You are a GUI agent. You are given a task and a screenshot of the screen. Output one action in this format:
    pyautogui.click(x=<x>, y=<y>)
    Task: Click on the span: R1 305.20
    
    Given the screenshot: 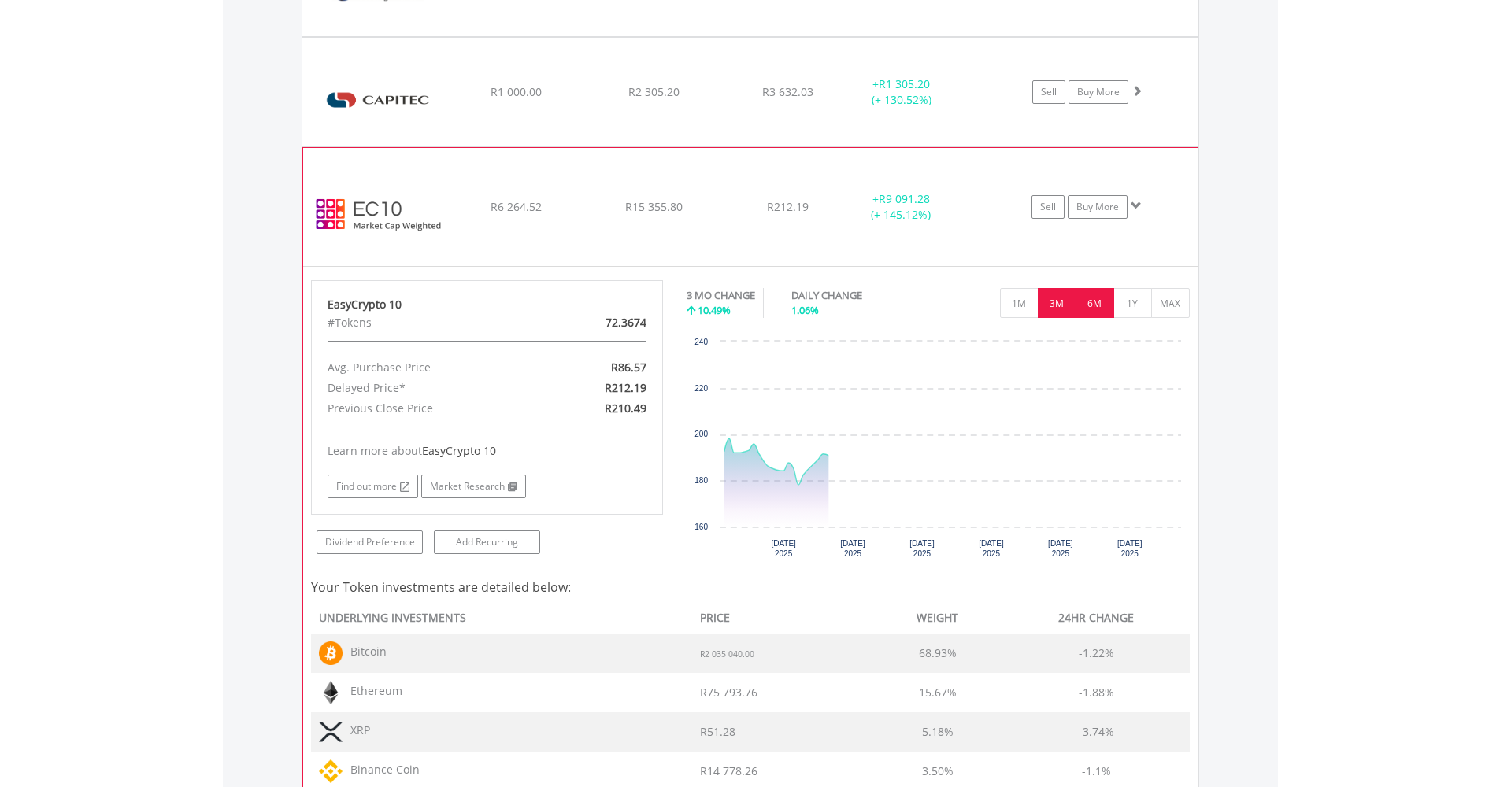 What is the action you would take?
    pyautogui.click(x=904, y=83)
    